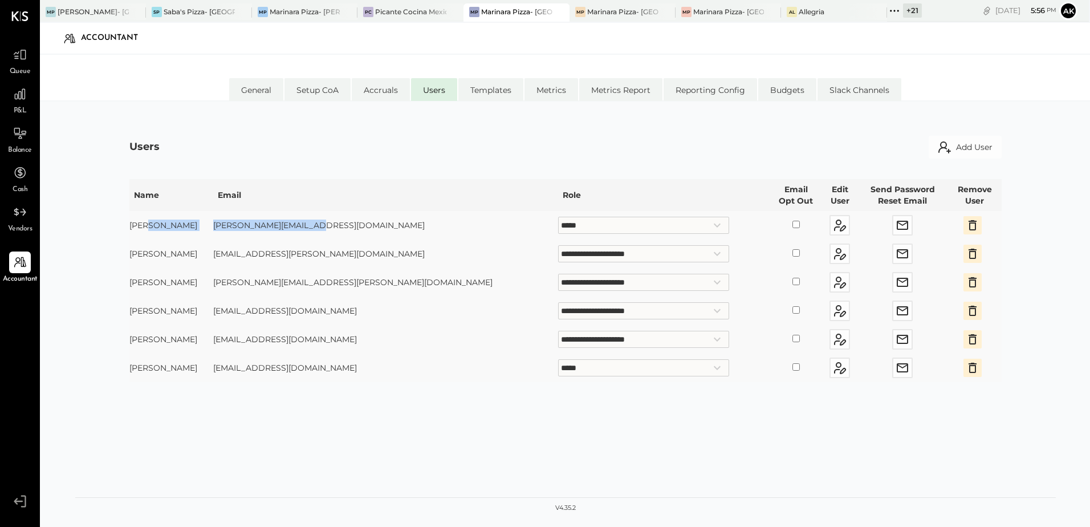 This screenshot has width=1090, height=527. Describe the element at coordinates (966, 147) in the screenshot. I see `button: Add User` at that location.